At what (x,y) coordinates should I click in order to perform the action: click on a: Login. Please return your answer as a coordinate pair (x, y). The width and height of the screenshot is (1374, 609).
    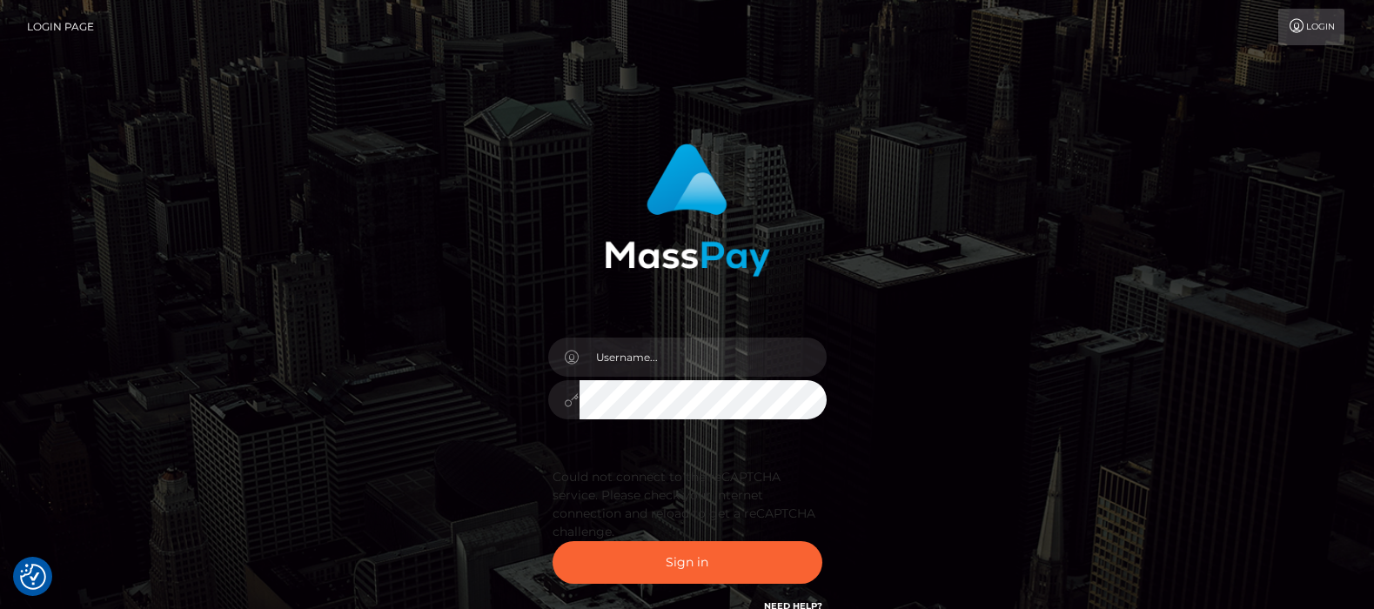
    Looking at the image, I should click on (1311, 27).